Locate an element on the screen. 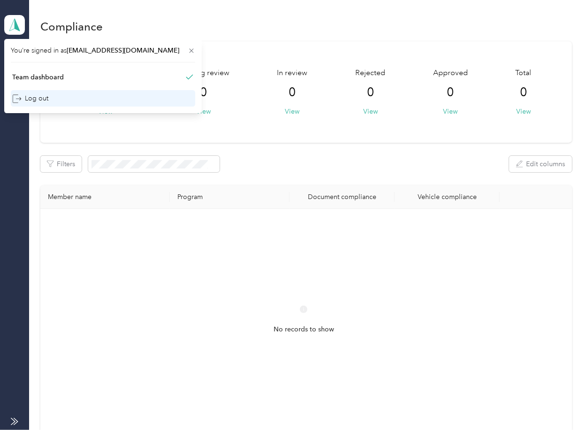 The width and height of the screenshot is (588, 430). span: You’re signed in as is located at coordinates (103, 50).